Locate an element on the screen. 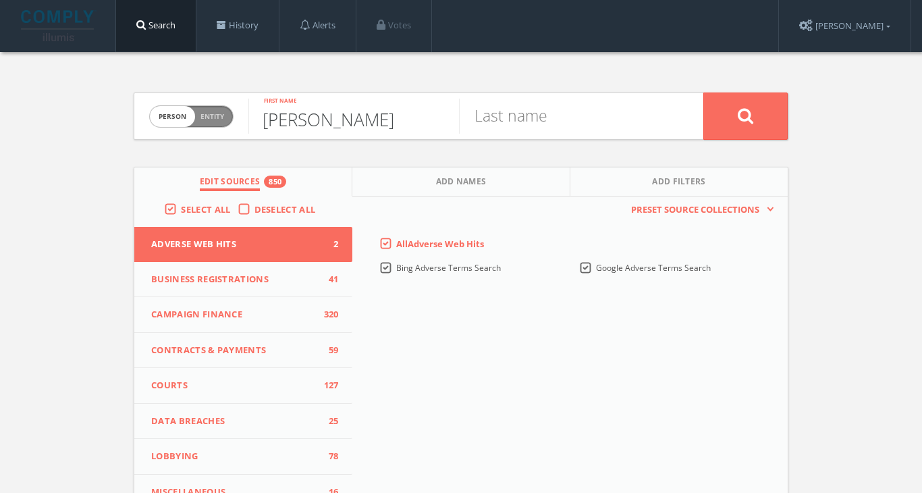 The height and width of the screenshot is (493, 922). span: Edit Sources is located at coordinates (230, 183).